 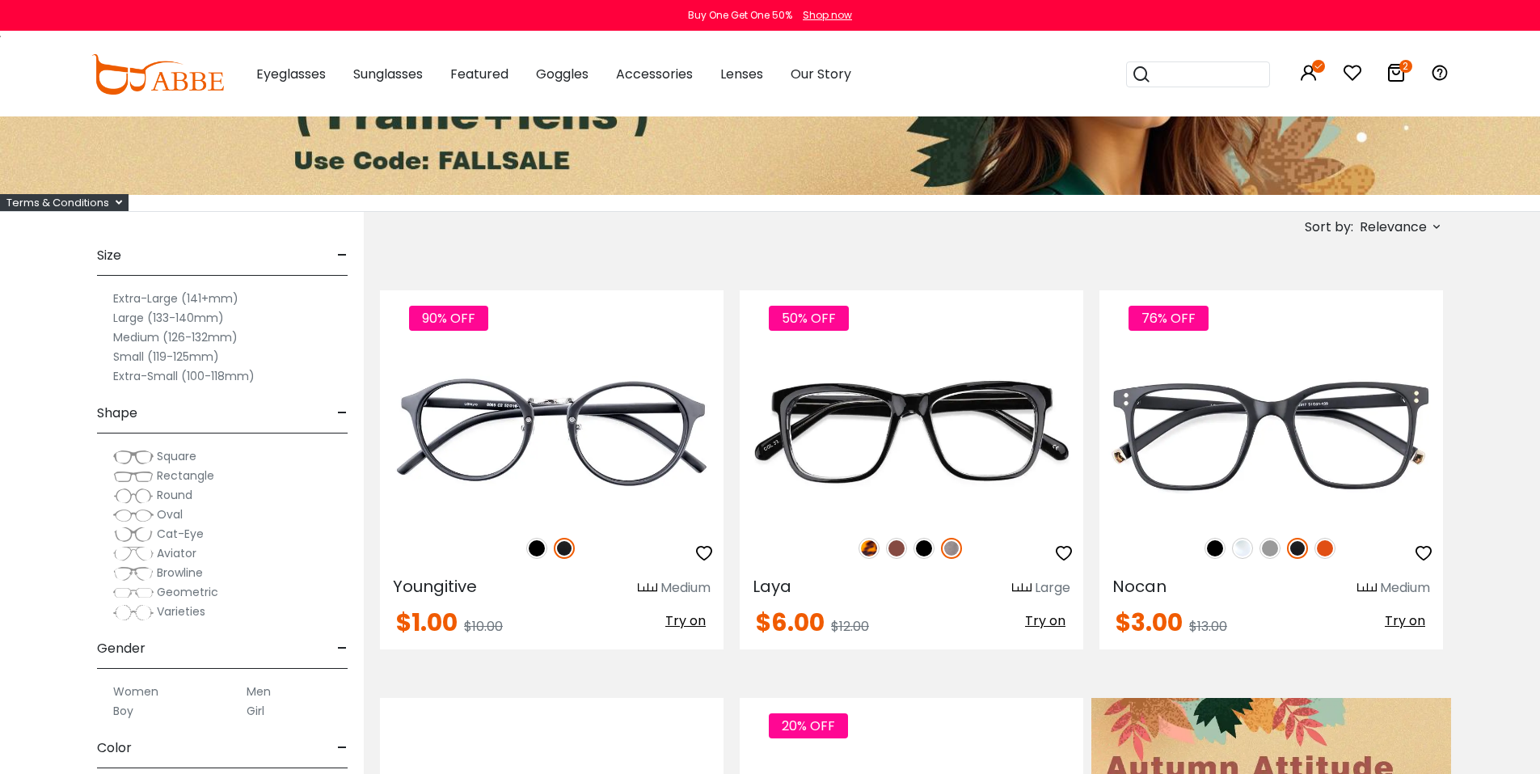 I want to click on img: Oval.png, so click(x=133, y=515).